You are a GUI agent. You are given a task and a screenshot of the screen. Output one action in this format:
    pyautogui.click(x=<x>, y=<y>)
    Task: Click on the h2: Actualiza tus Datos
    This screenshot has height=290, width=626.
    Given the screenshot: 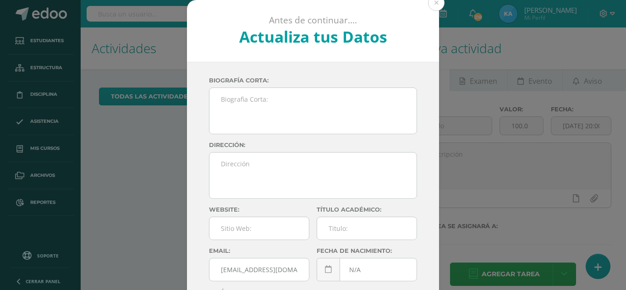 What is the action you would take?
    pyautogui.click(x=313, y=37)
    